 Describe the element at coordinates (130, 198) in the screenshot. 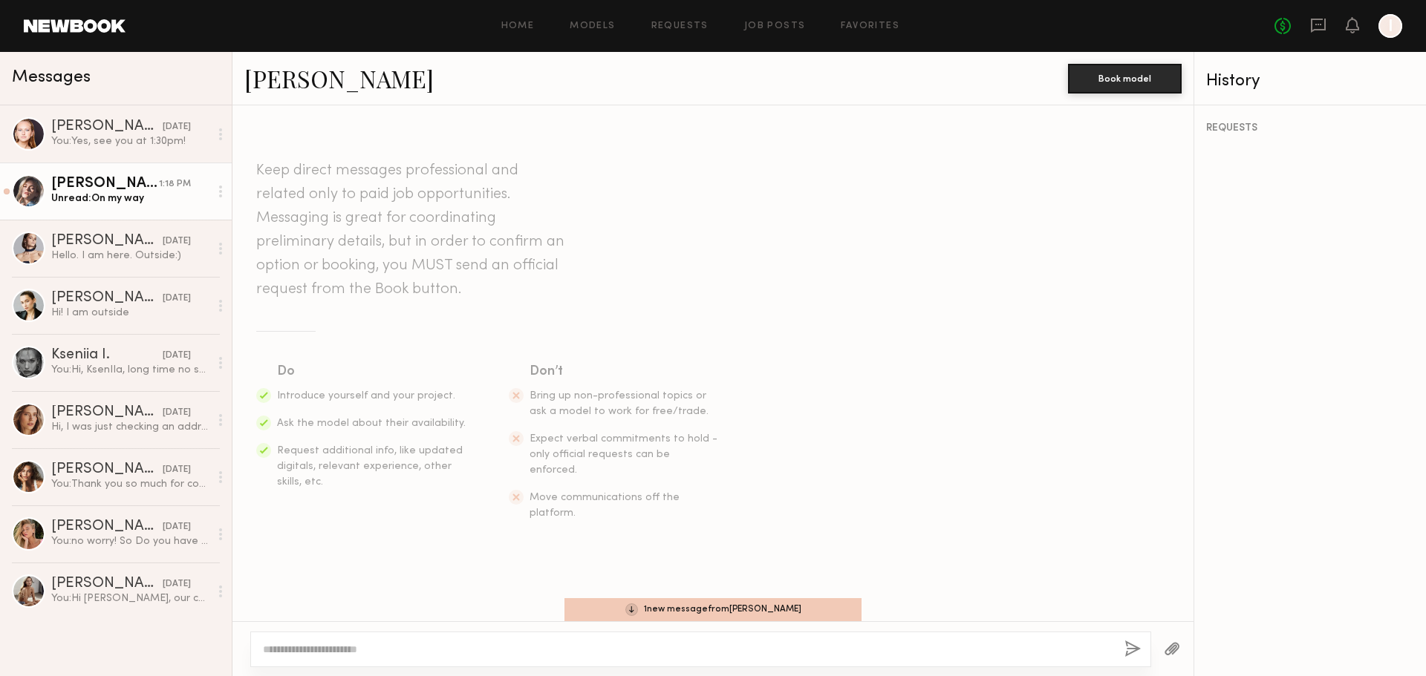

I see `div: Unread: On my way` at that location.